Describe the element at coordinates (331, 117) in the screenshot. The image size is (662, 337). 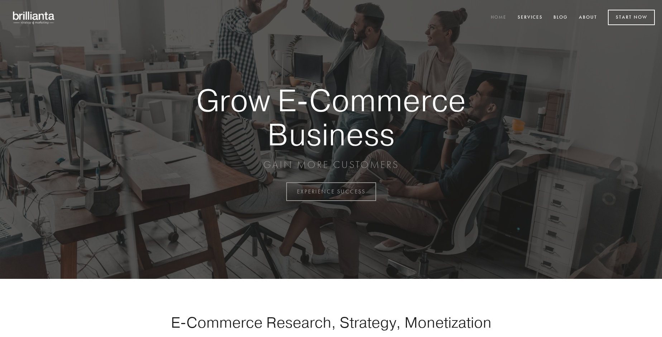
I see `strong: Grow E-Commerce Business` at that location.